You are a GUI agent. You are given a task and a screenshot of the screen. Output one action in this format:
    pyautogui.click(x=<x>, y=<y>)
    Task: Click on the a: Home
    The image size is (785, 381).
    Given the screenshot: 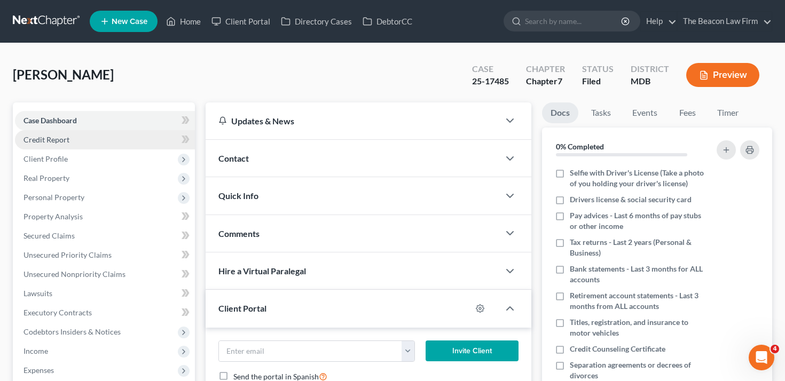 What is the action you would take?
    pyautogui.click(x=183, y=21)
    